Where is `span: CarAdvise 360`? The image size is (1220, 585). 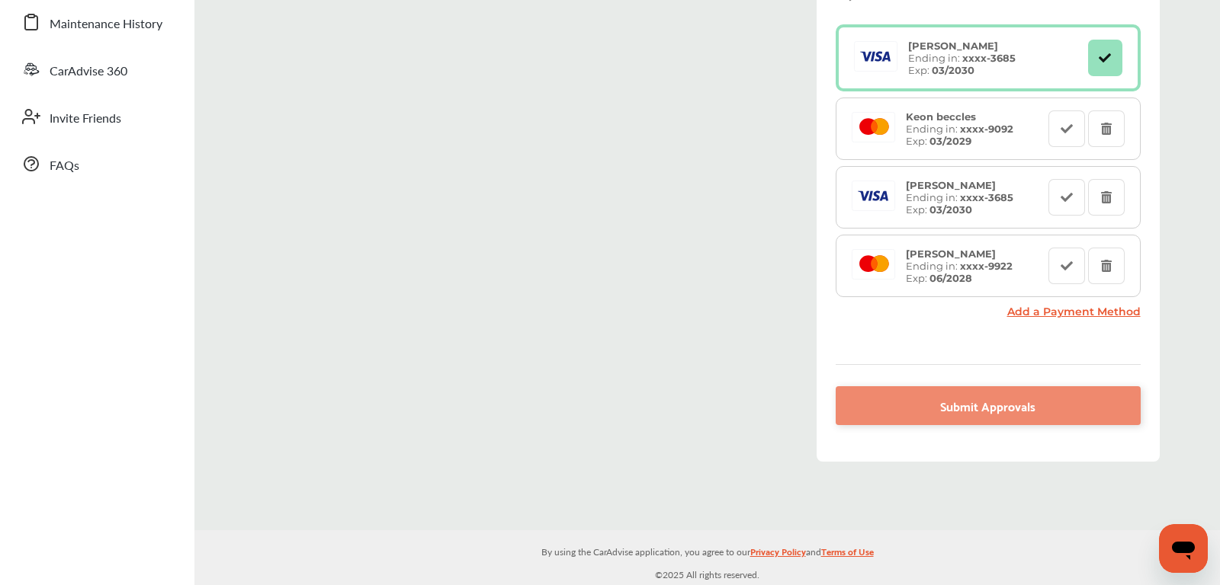 span: CarAdvise 360 is located at coordinates (88, 72).